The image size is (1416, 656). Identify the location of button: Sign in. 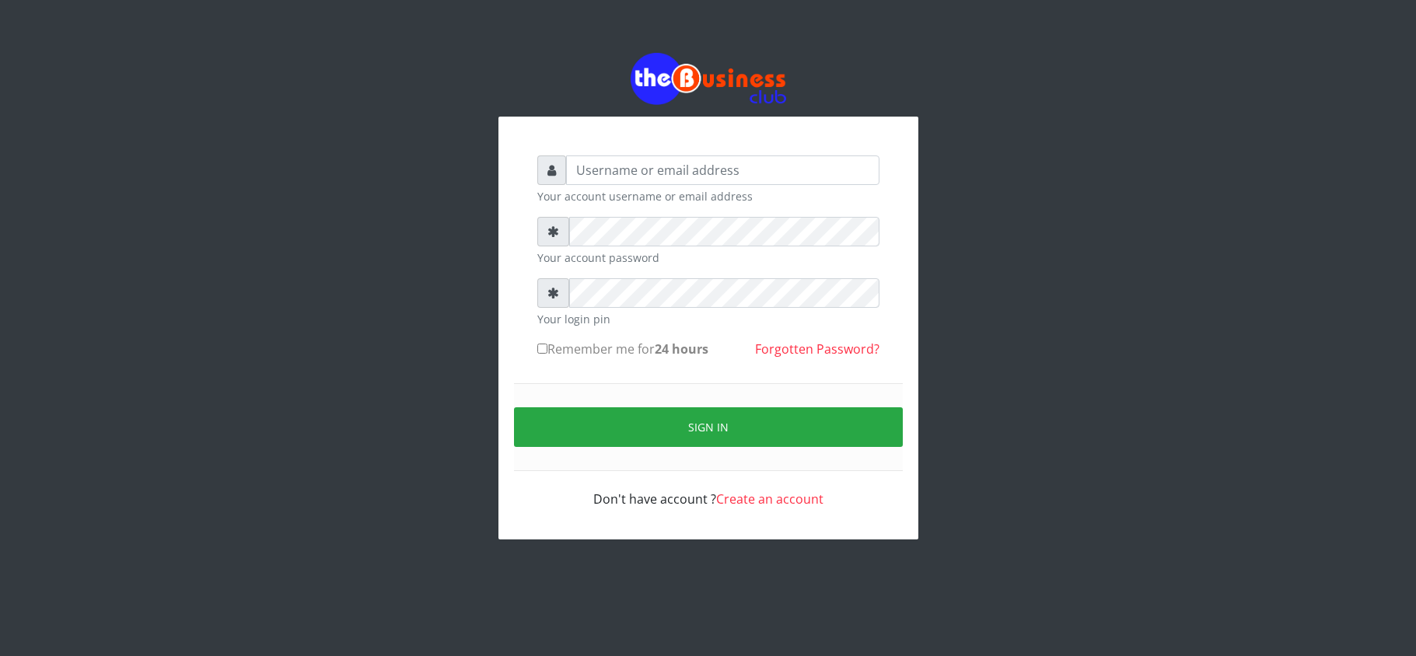
(709, 427).